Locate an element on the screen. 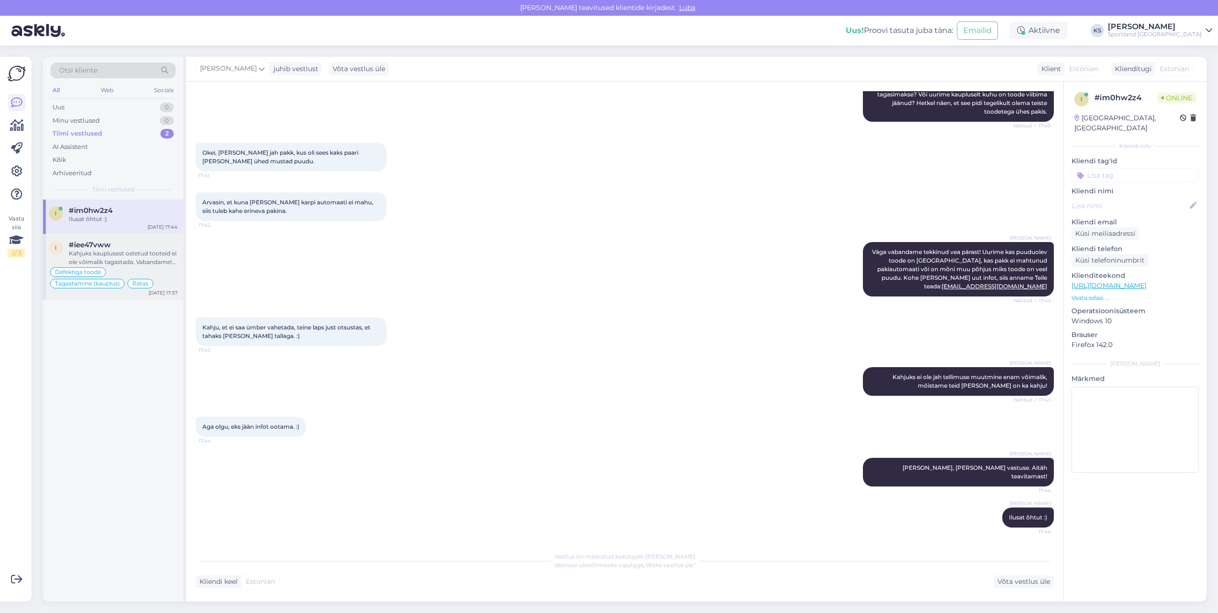 Image resolution: width=1218 pixels, height=613 pixels. p: Firefox 142.0 is located at coordinates (1135, 345).